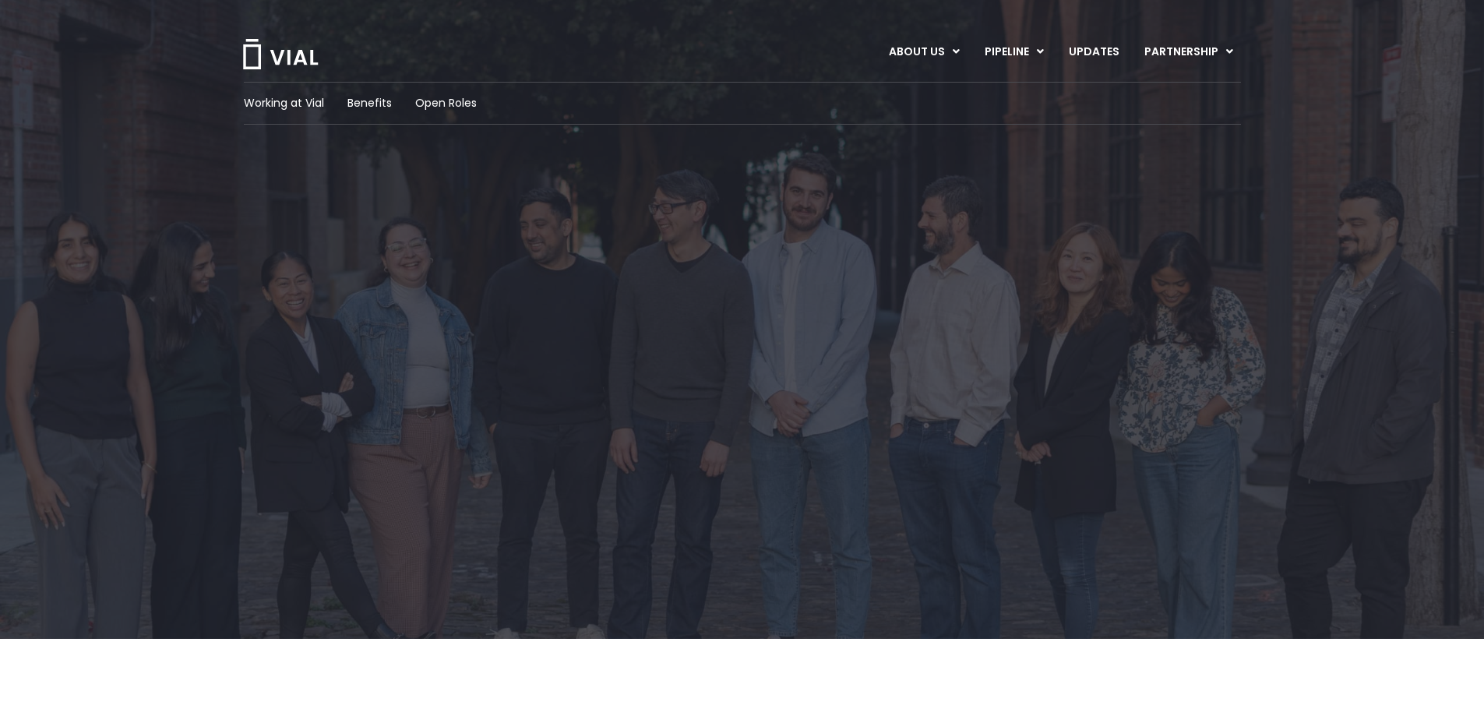 This screenshot has height=716, width=1484. What do you see at coordinates (284, 103) in the screenshot?
I see `a: Working at Vial` at bounding box center [284, 103].